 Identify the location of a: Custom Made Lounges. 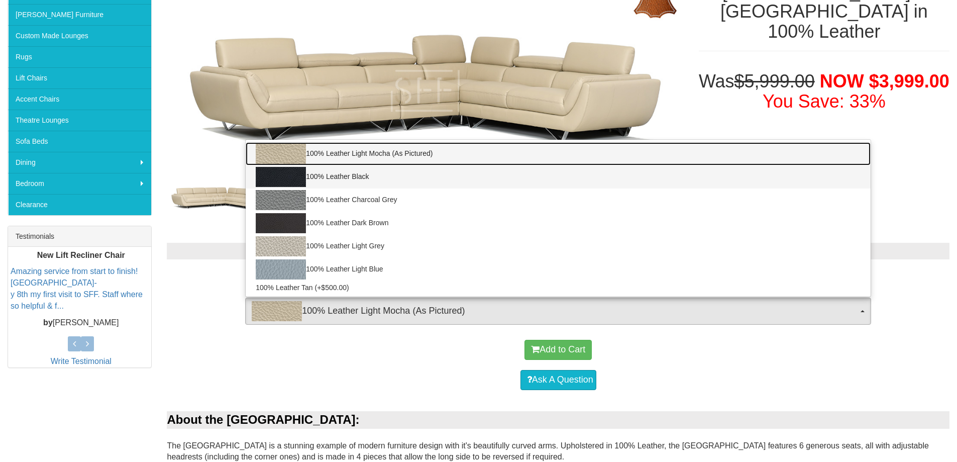
(79, 36).